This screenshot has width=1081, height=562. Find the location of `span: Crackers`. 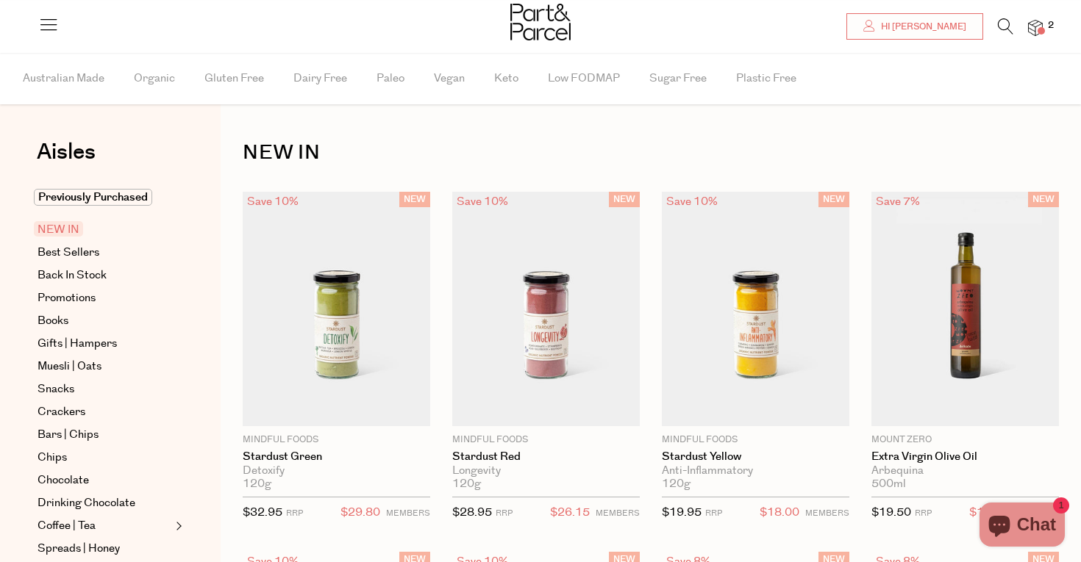

span: Crackers is located at coordinates (61, 412).